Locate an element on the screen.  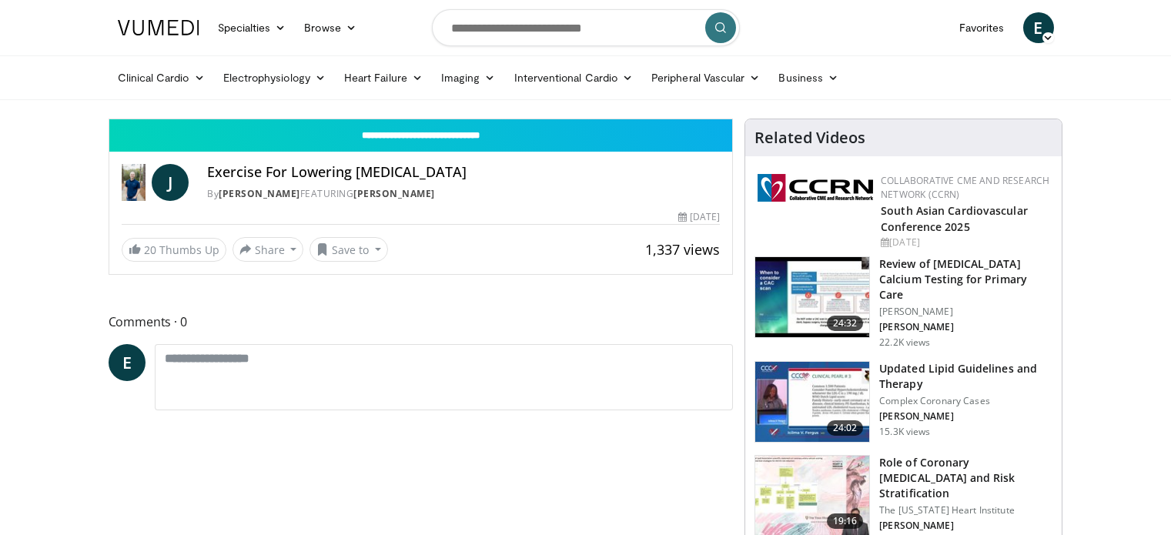
span: 24:02 is located at coordinates (846, 428).